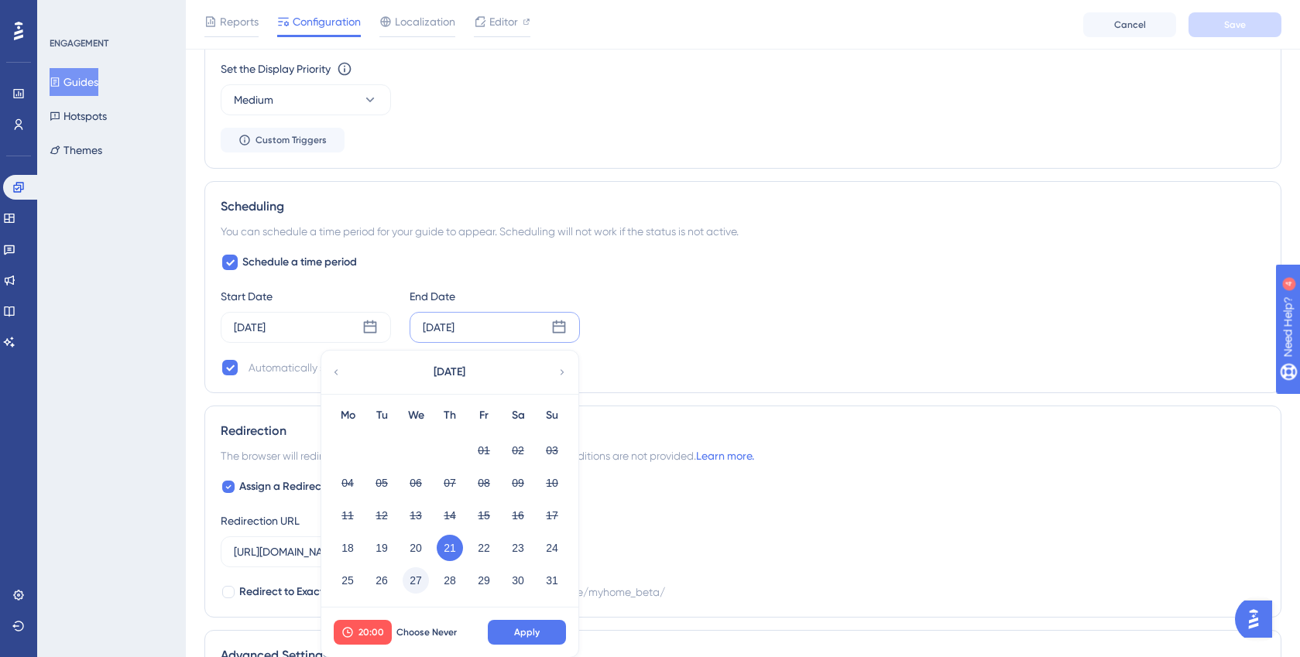  I want to click on button: 30, so click(518, 581).